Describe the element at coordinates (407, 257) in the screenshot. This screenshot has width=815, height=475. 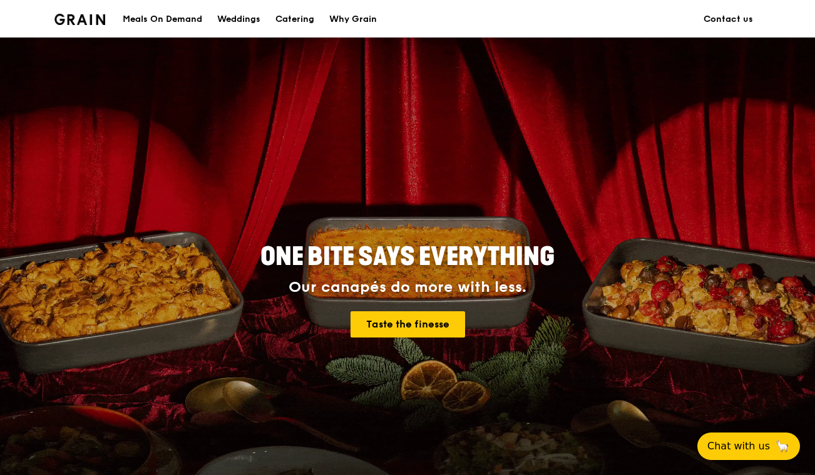
I see `span: ONE BITE SAYS EVERYTHING` at that location.